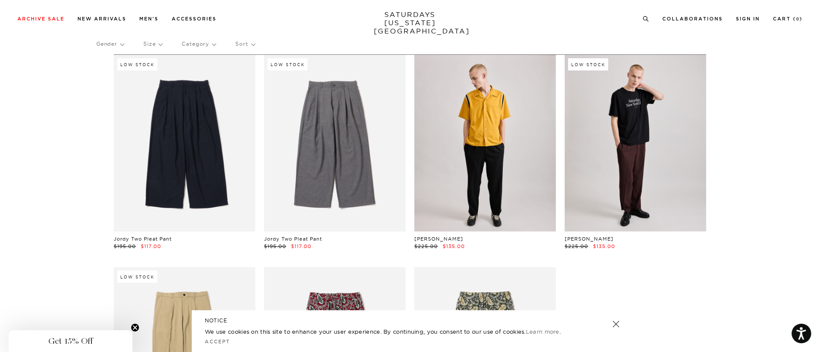  I want to click on a: Accept, so click(217, 342).